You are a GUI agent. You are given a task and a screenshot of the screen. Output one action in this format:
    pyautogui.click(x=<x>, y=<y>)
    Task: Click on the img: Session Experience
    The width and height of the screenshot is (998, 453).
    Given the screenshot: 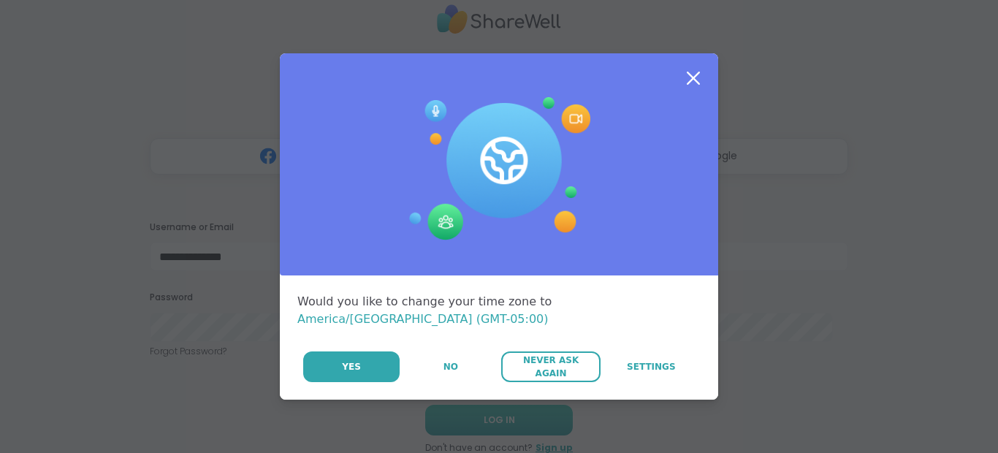 What is the action you would take?
    pyautogui.click(x=499, y=169)
    